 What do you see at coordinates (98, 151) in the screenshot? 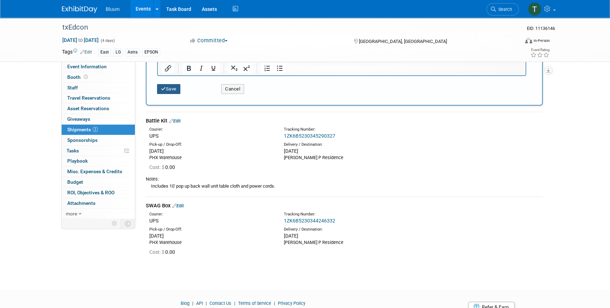
I see `a: Tasks` at bounding box center [98, 151].